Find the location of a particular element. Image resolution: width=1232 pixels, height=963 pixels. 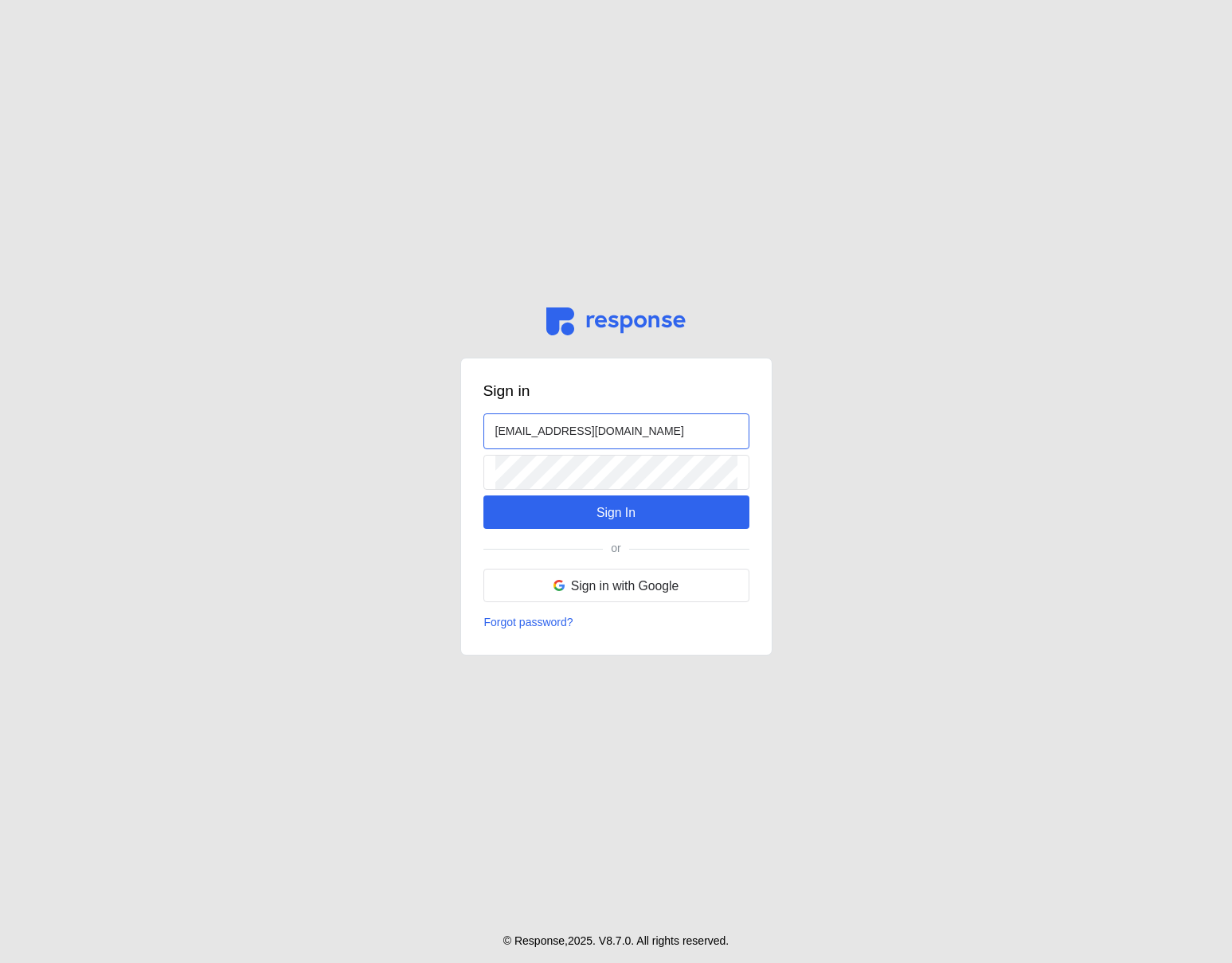

button: Sign in with Google is located at coordinates (616, 585).